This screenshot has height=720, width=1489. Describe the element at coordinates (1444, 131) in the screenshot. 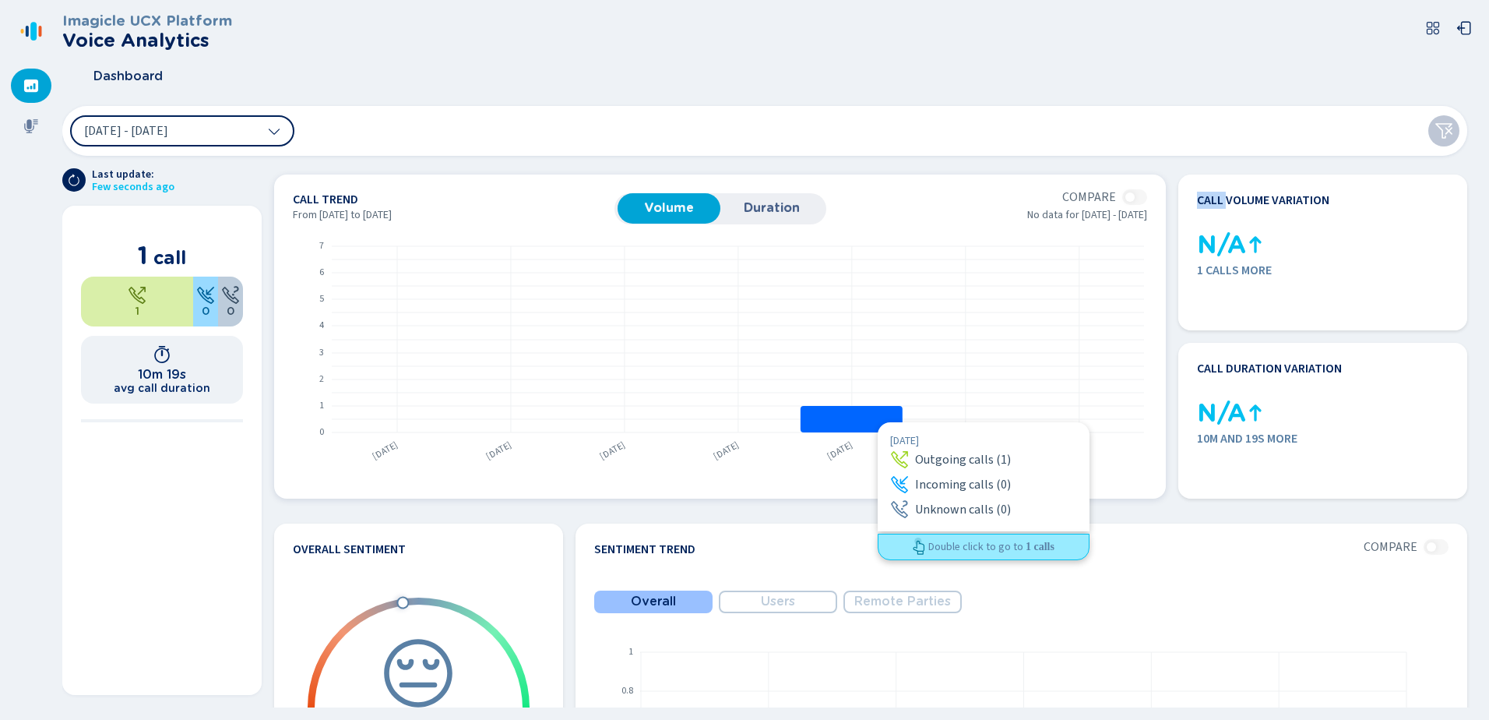

I see `button: Clear filters` at that location.